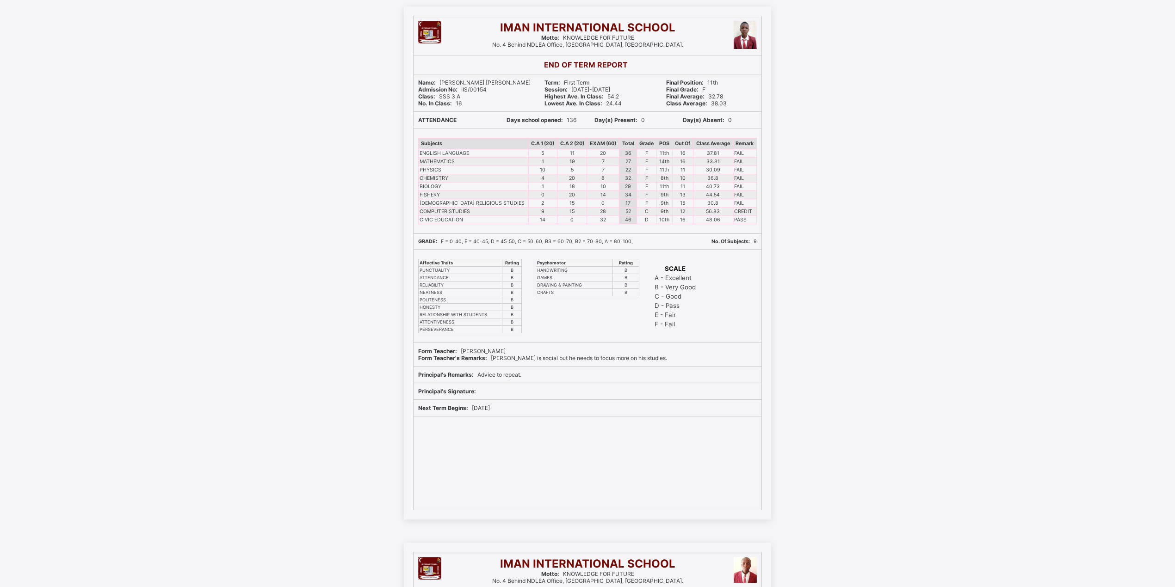 The height and width of the screenshot is (587, 1175). Describe the element at coordinates (615, 120) in the screenshot. I see `b: Day(s) Present:` at that location.